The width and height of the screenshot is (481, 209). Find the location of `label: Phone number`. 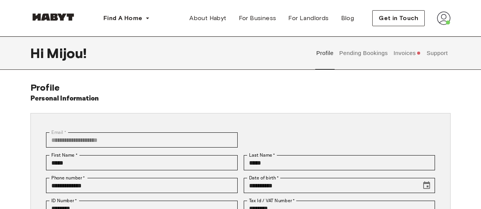

label: Phone number is located at coordinates (68, 178).